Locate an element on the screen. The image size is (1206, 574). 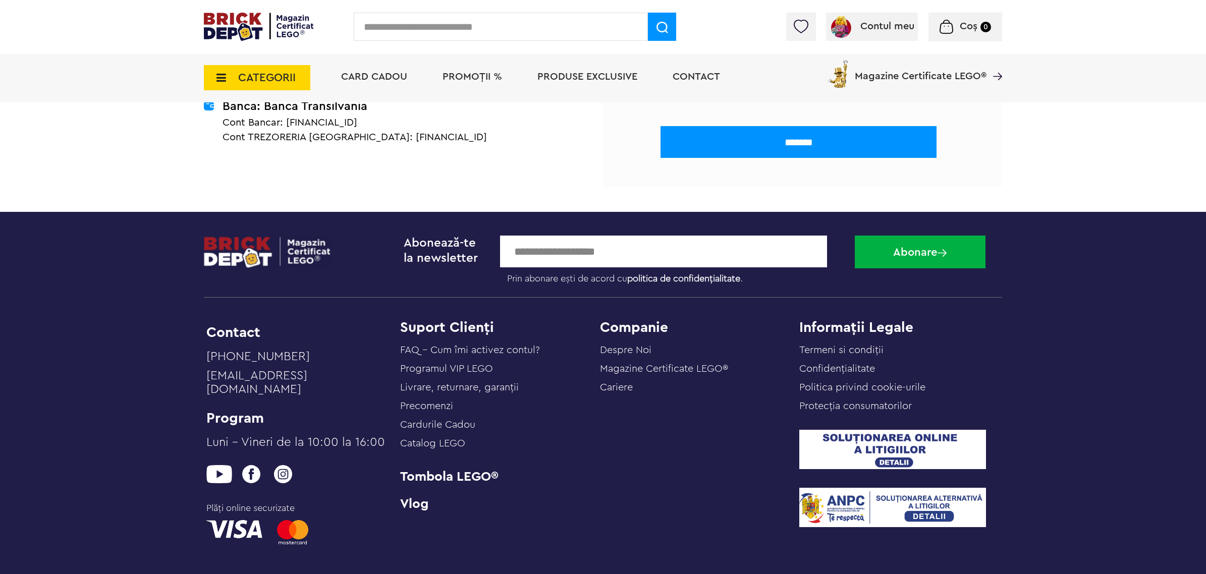
img: footerlogo is located at coordinates (267, 252).